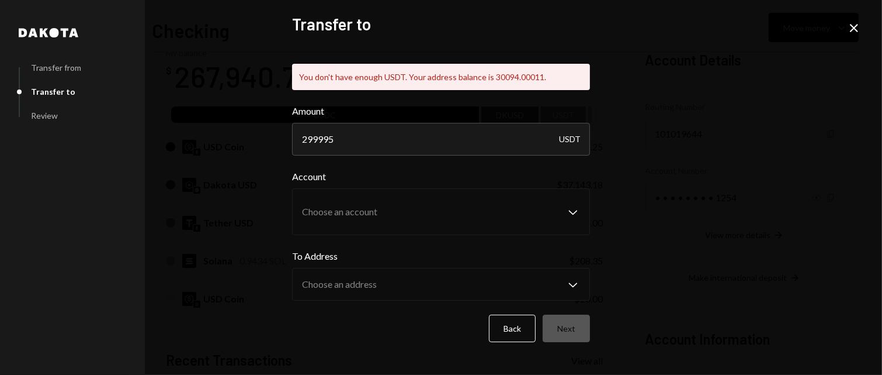  I want to click on input: Enter amount, so click(441, 139).